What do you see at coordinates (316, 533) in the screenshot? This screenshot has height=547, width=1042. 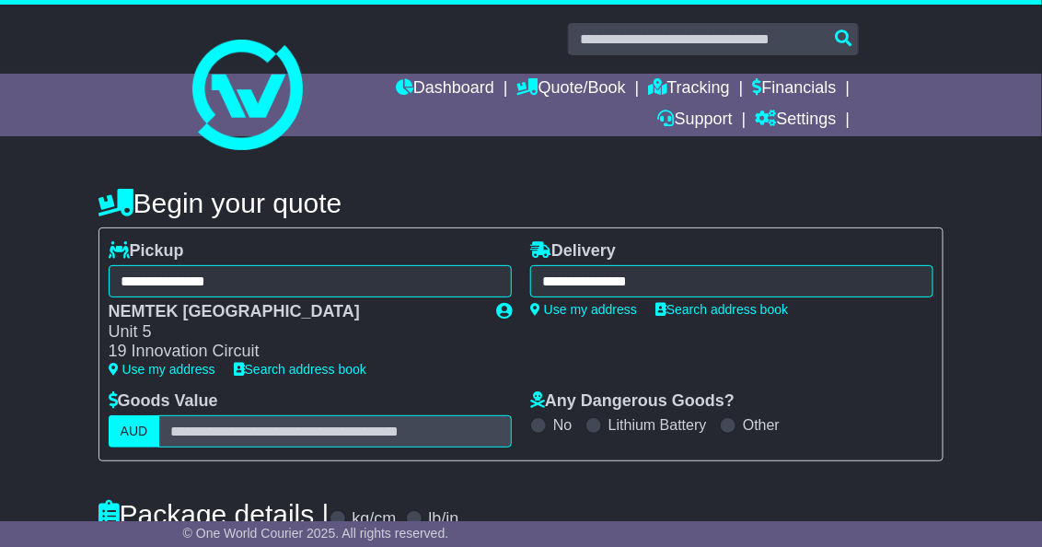 I see `span: © One World Courier 2025. All rights reserved.` at bounding box center [316, 533].